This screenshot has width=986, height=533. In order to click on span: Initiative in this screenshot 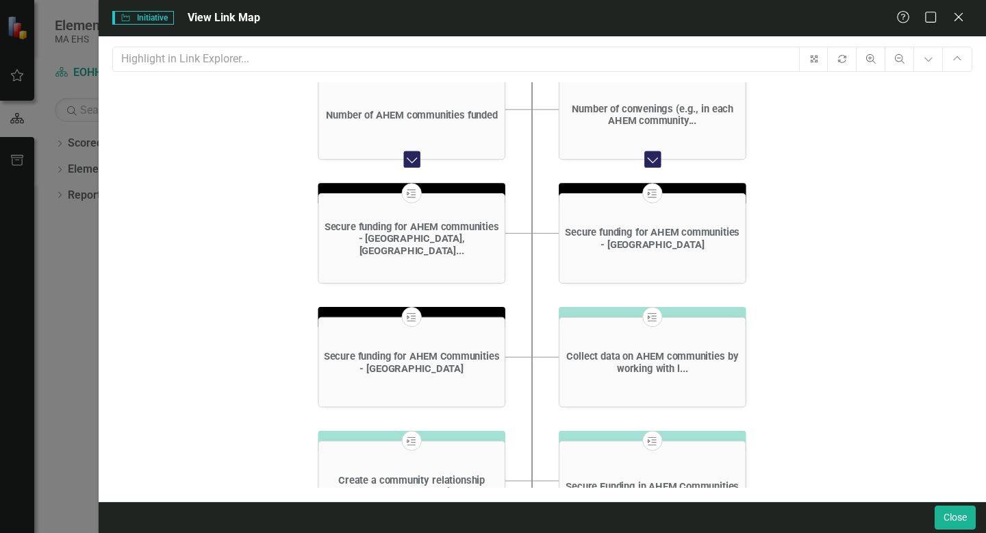, I will do `click(143, 18)`.